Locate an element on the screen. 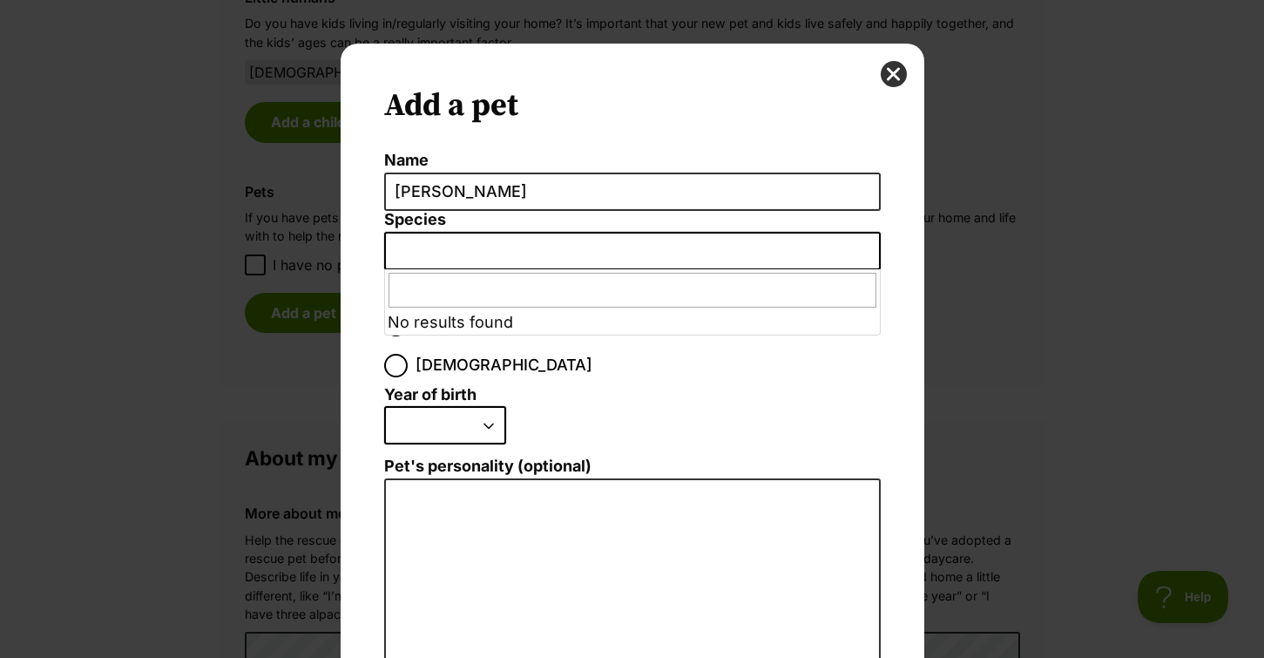  h2: Add a pet is located at coordinates (632, 106).